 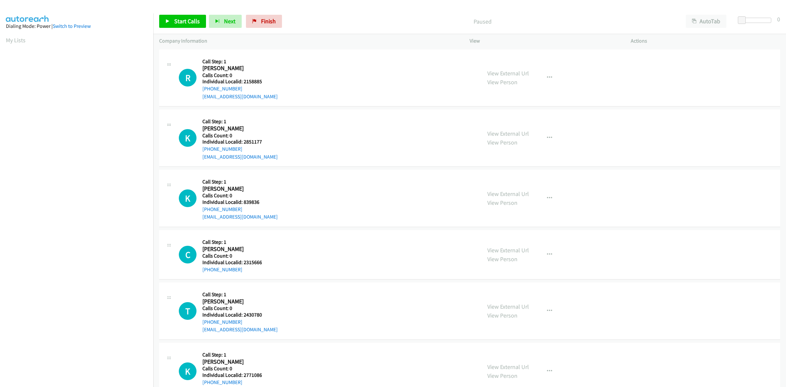 I want to click on span: Next, so click(x=229, y=21).